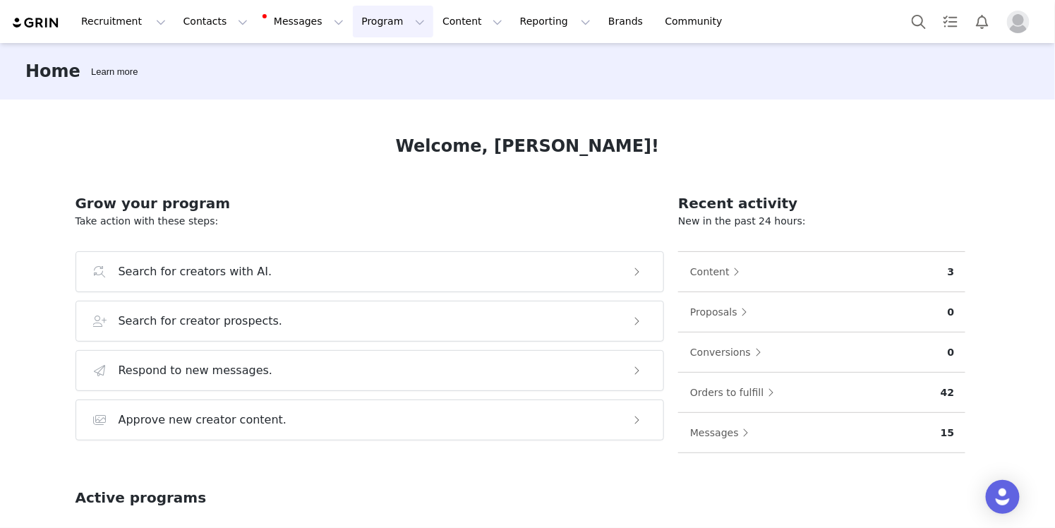 The height and width of the screenshot is (528, 1055). What do you see at coordinates (697, 21) in the screenshot?
I see `a: Community` at bounding box center [697, 21].